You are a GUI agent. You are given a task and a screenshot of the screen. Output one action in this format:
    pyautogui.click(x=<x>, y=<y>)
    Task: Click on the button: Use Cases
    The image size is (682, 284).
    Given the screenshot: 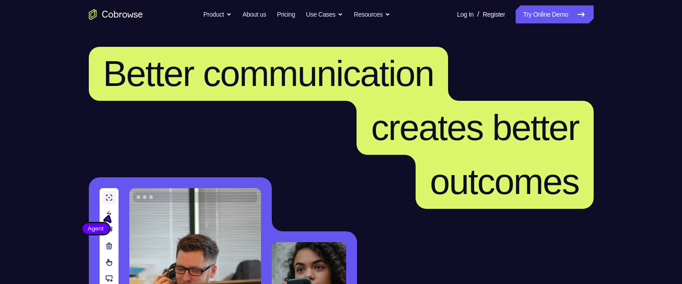 What is the action you would take?
    pyautogui.click(x=325, y=14)
    